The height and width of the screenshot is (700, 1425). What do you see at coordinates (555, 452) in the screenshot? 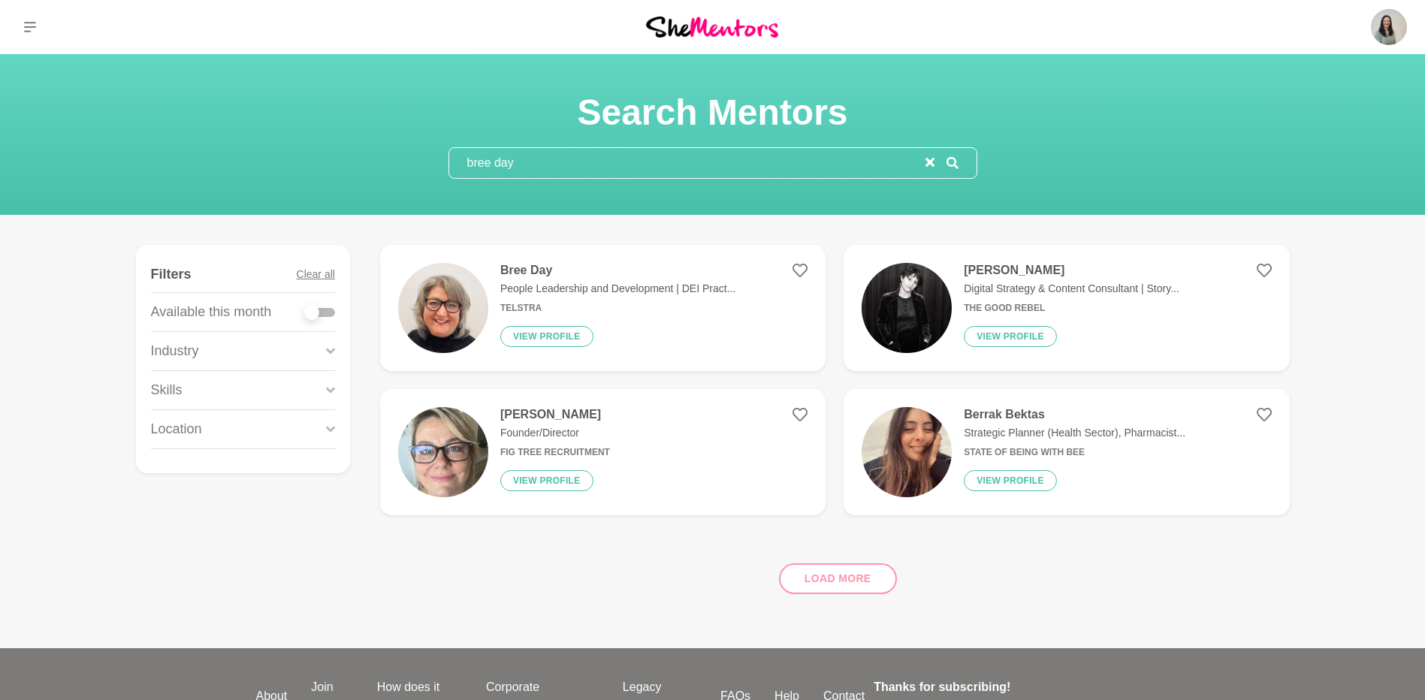
I see `h6: Fig Tree Recruitment` at bounding box center [555, 452].